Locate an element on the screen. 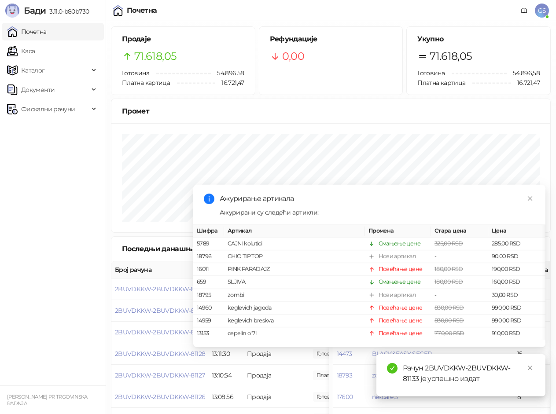  span: Документи is located at coordinates (38, 90).